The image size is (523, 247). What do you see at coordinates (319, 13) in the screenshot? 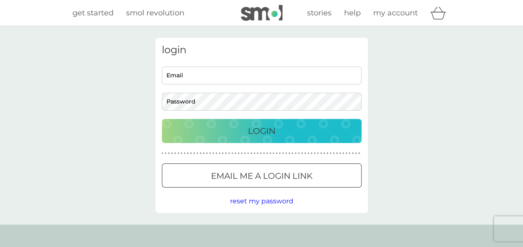
I see `span: stories` at bounding box center [319, 13].